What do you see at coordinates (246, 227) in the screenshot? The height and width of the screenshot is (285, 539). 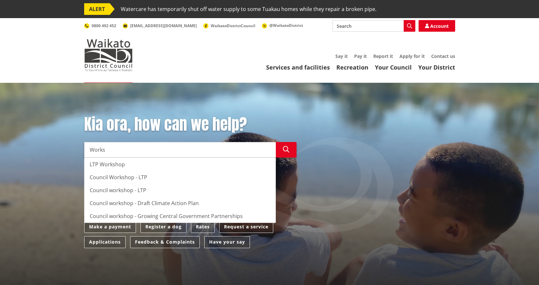 I see `a: Request a service` at bounding box center [246, 227].